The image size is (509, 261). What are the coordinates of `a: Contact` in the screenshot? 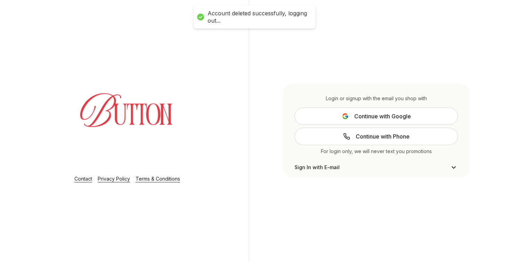 It's located at (83, 178).